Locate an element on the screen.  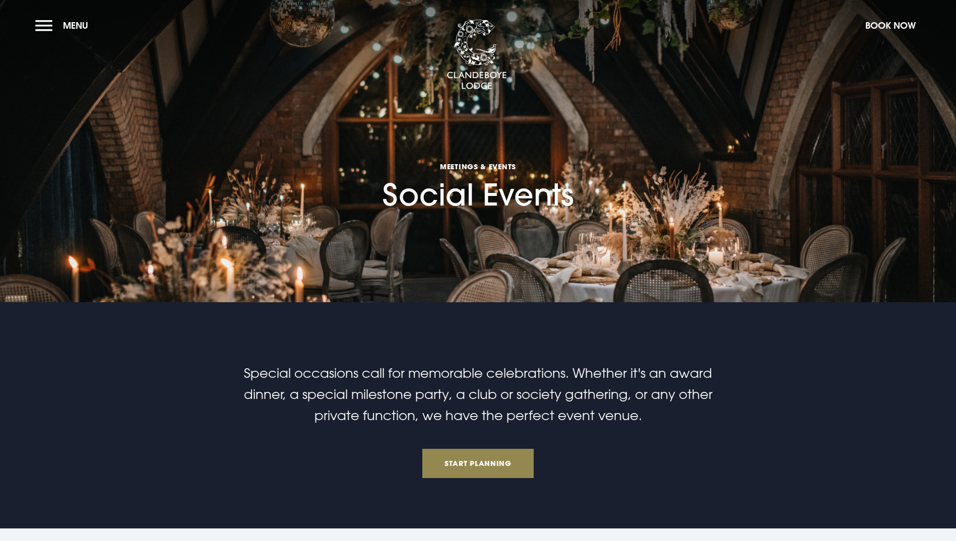
button: Book Now is located at coordinates (890, 25).